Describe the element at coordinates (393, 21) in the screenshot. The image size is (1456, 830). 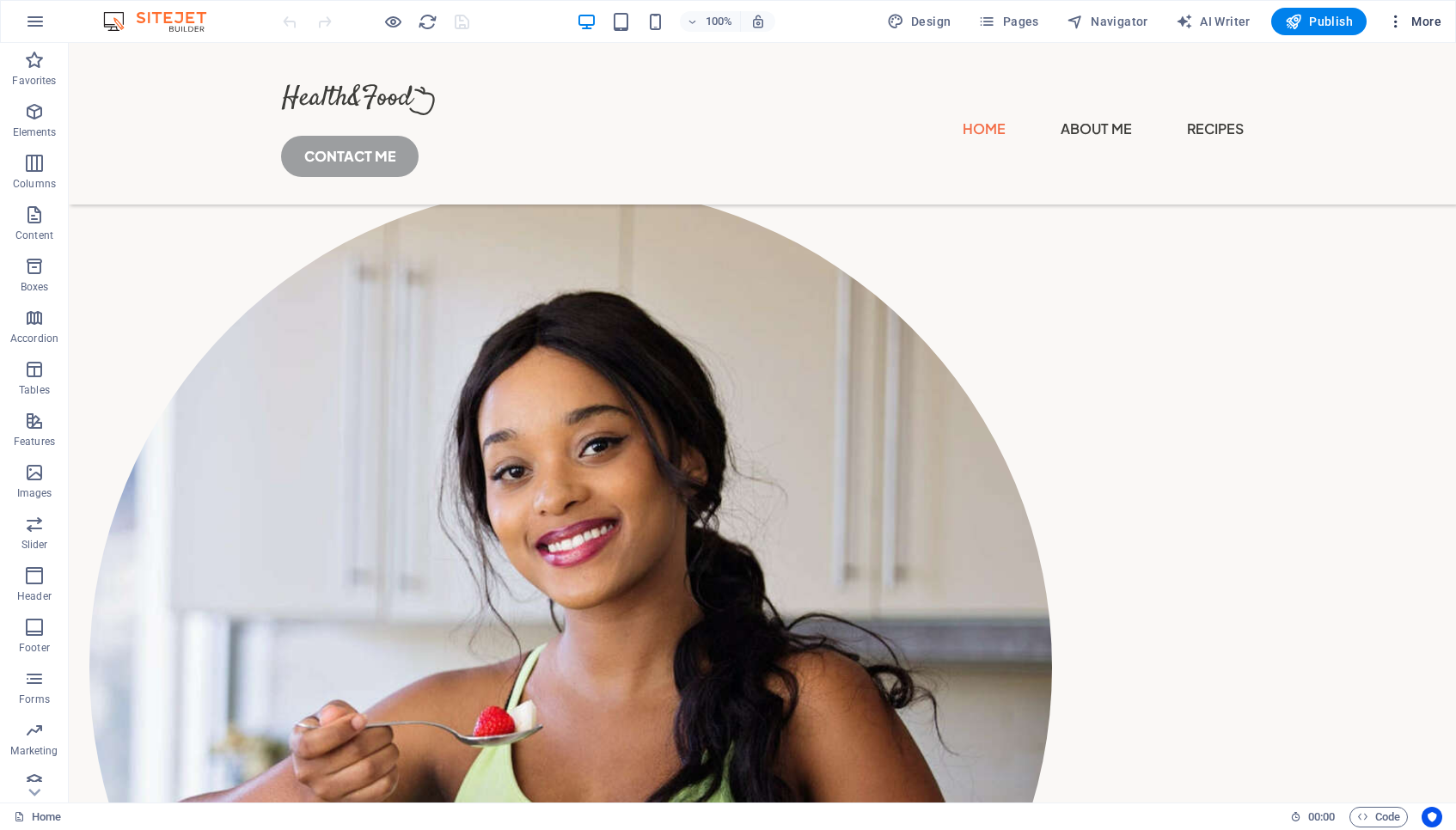
I see `button: Click here to leave preview mode and continue editing` at that location.